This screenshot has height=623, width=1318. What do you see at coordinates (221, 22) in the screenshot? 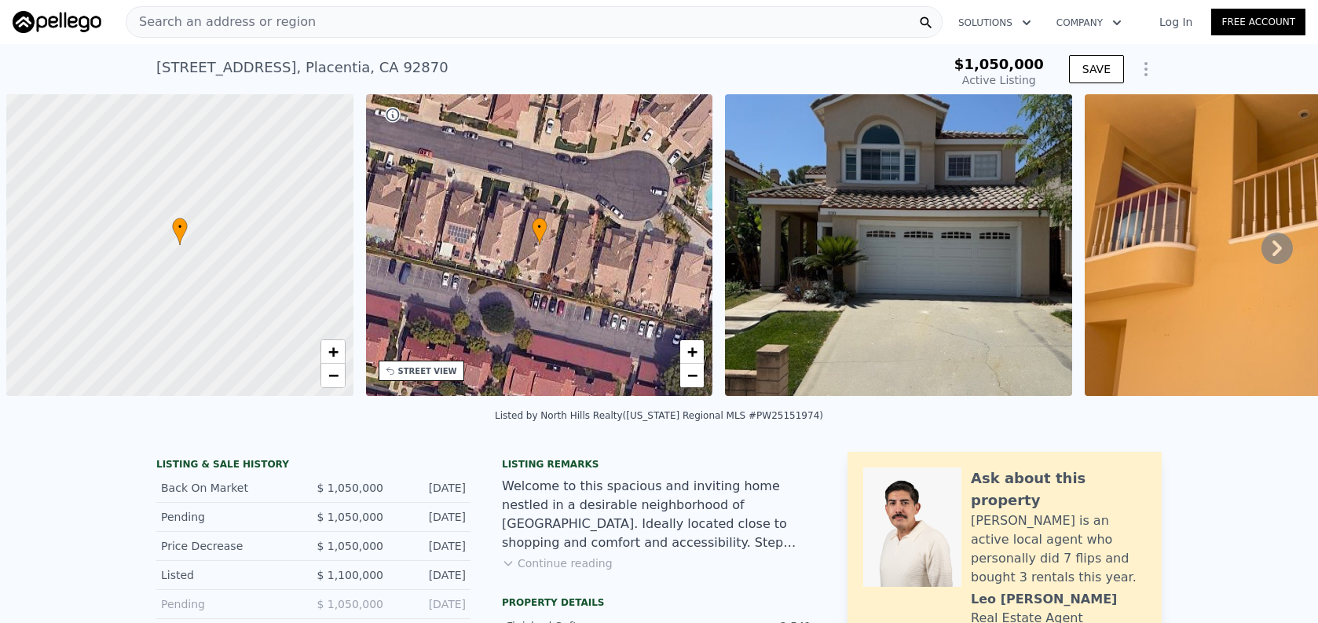
I see `span: Search an address or region` at bounding box center [221, 22].